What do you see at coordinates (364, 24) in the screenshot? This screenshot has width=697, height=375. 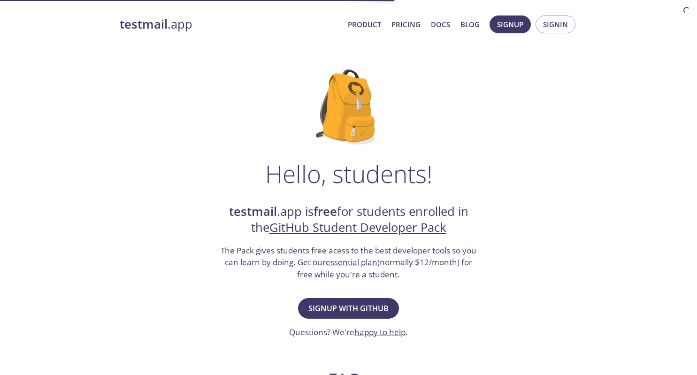 I see `a: Product` at bounding box center [364, 24].